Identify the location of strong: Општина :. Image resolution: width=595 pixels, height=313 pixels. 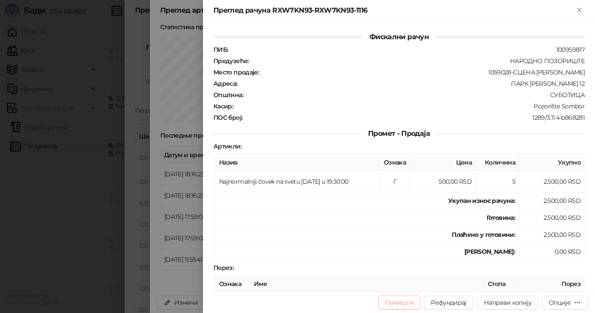
(228, 95).